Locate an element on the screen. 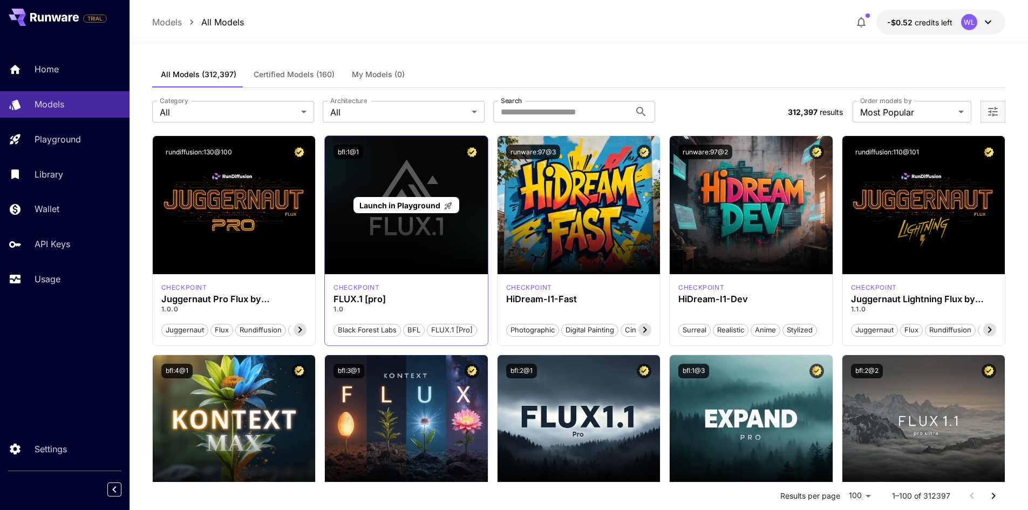 This screenshot has width=1028, height=510. button: schnell is located at coordinates (994, 330).